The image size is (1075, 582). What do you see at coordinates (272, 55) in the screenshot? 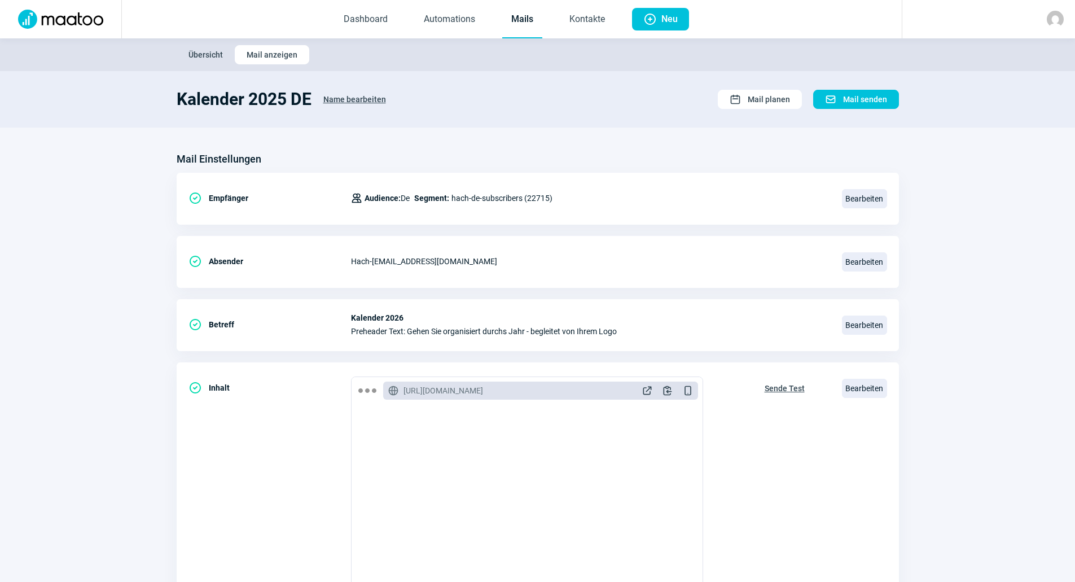
I see `button: Mail anzeigen` at bounding box center [272, 55].